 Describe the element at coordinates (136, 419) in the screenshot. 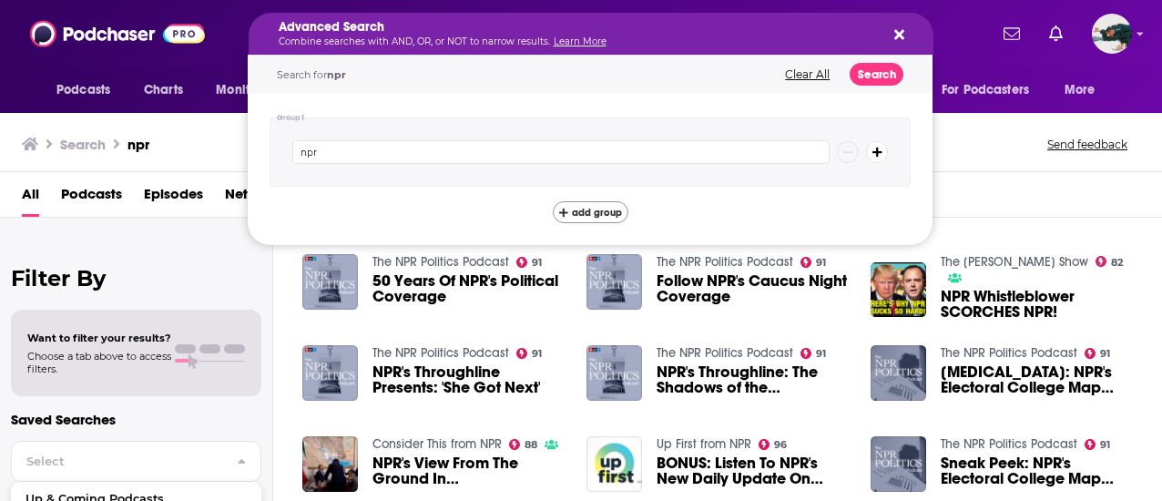

I see `p: Saved Searches` at that location.